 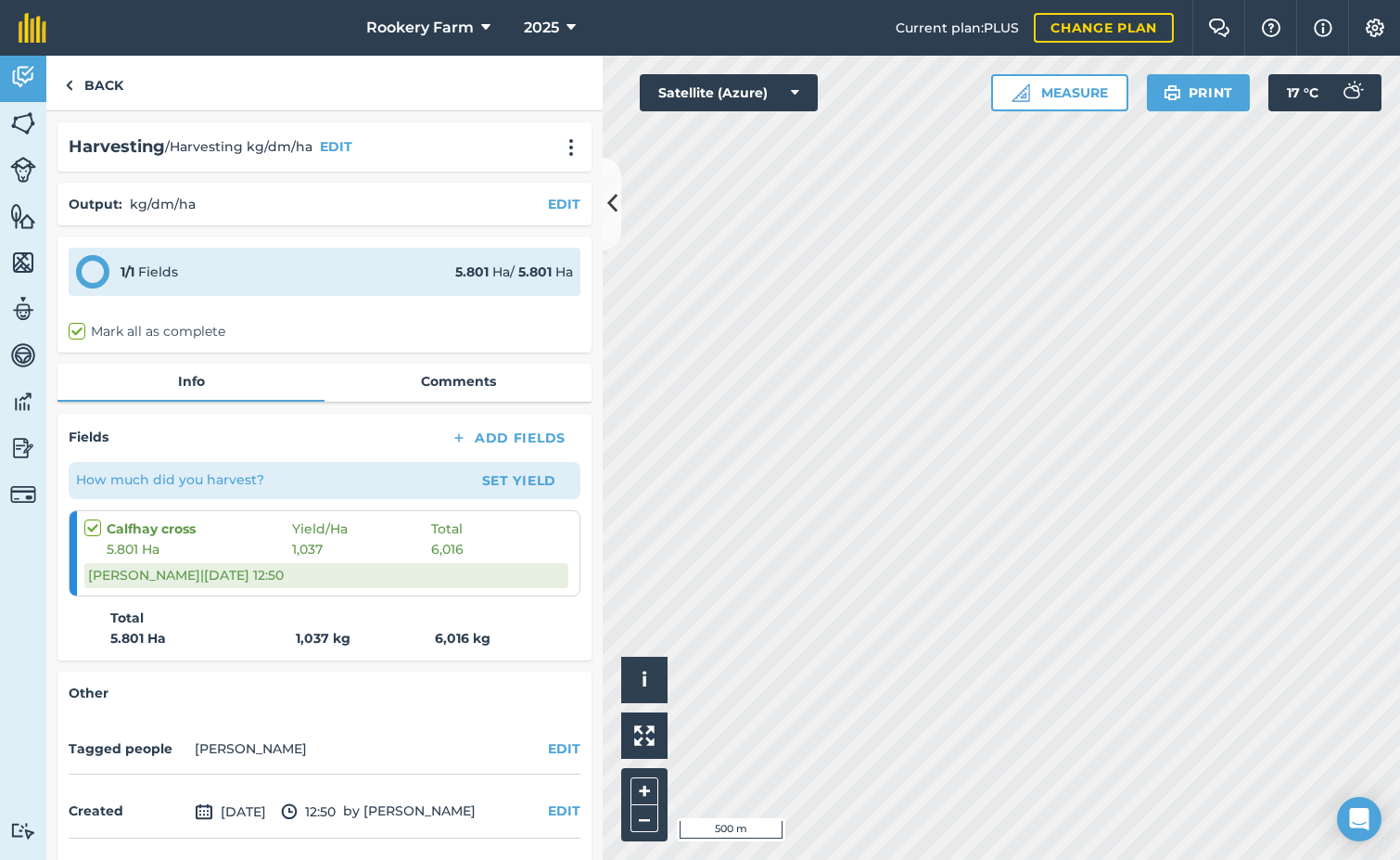 What do you see at coordinates (513, 272) in the screenshot?
I see `div: Ha / Ha` at bounding box center [513, 272].